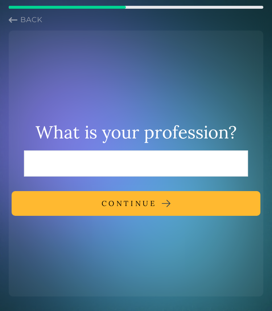  What do you see at coordinates (67, 7) in the screenshot?
I see `div: 46% complete` at bounding box center [67, 7].